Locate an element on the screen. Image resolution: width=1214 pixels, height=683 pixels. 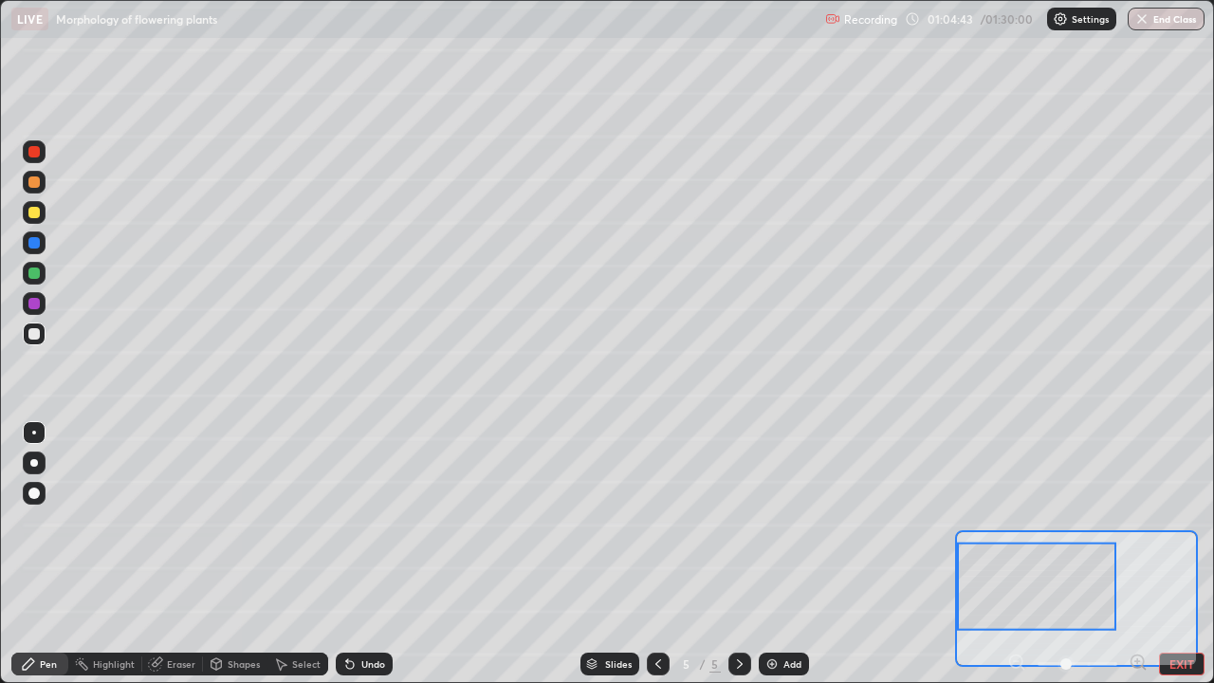
p: Morphology of flowering plants is located at coordinates (137, 19).